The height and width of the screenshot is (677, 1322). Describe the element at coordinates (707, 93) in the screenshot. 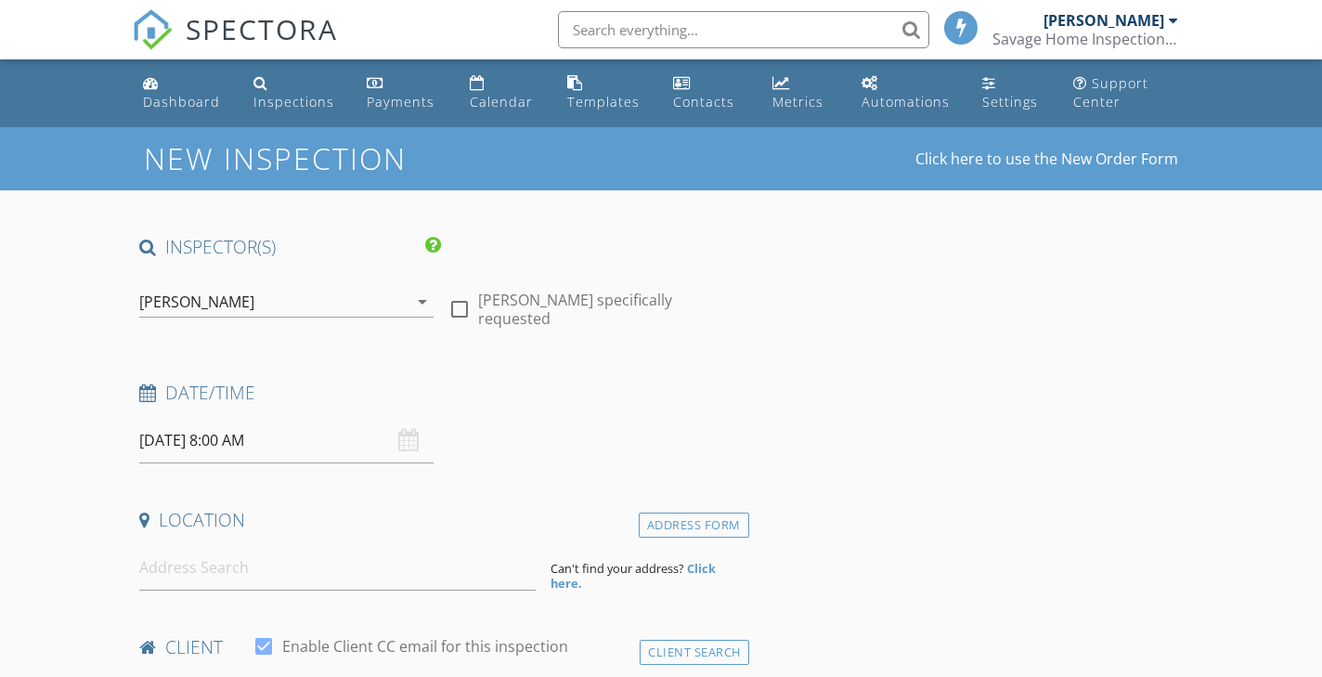

I see `a: Contacts` at that location.